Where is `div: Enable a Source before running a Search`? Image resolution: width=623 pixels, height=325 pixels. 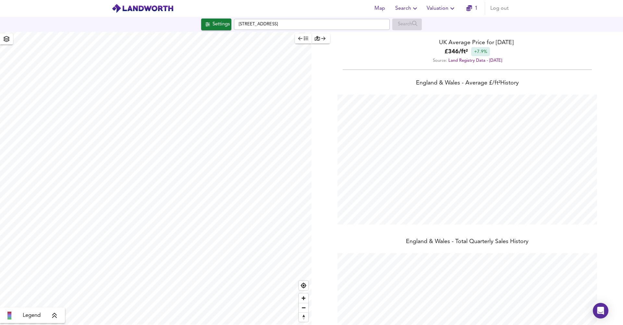
div: Enable a Source before running a Search is located at coordinates (407, 24).